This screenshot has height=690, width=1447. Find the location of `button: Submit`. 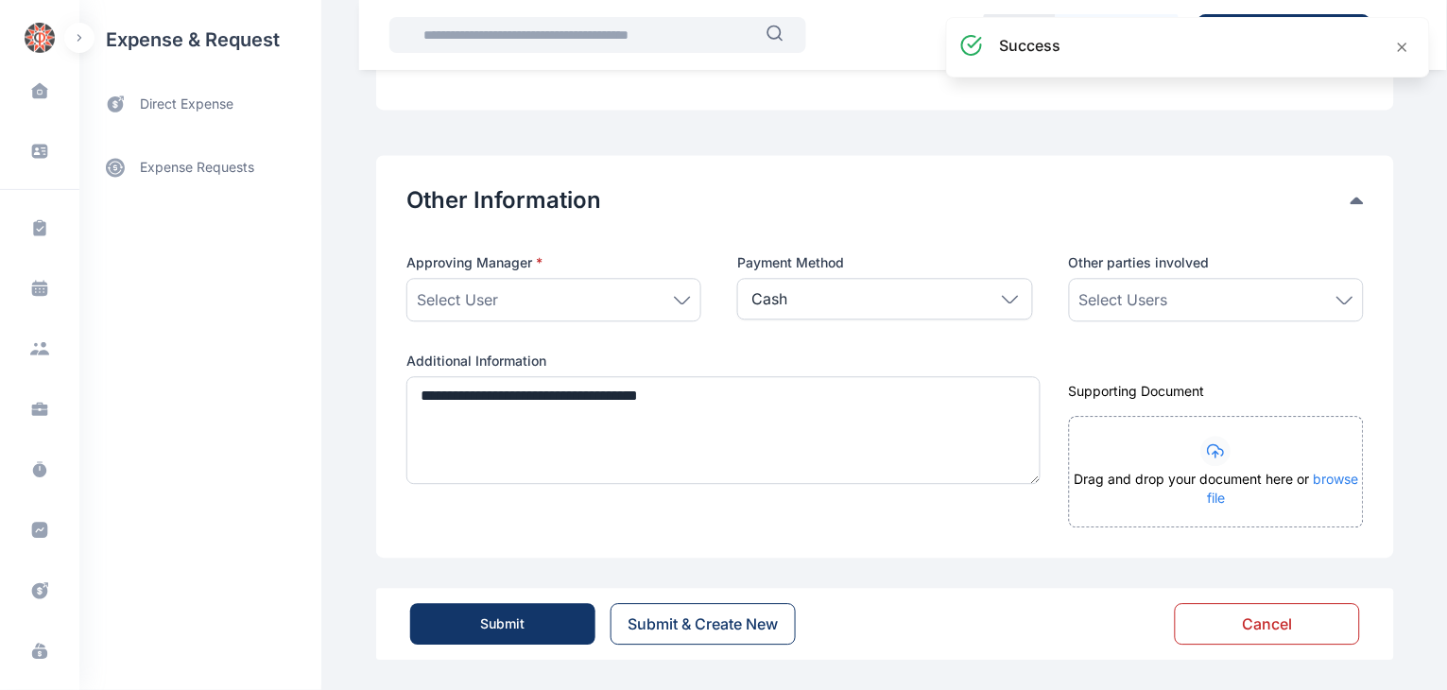

button: Submit is located at coordinates (503, 624).